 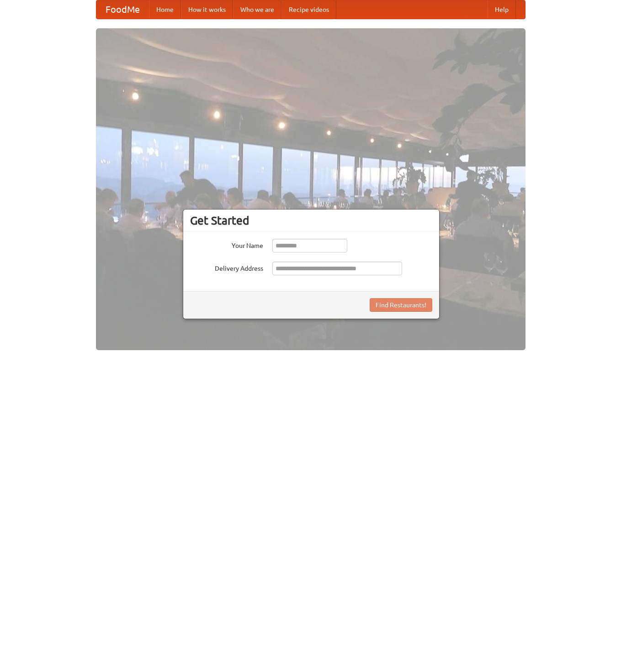 What do you see at coordinates (400, 305) in the screenshot?
I see `button: Find Restaurants!` at bounding box center [400, 305].